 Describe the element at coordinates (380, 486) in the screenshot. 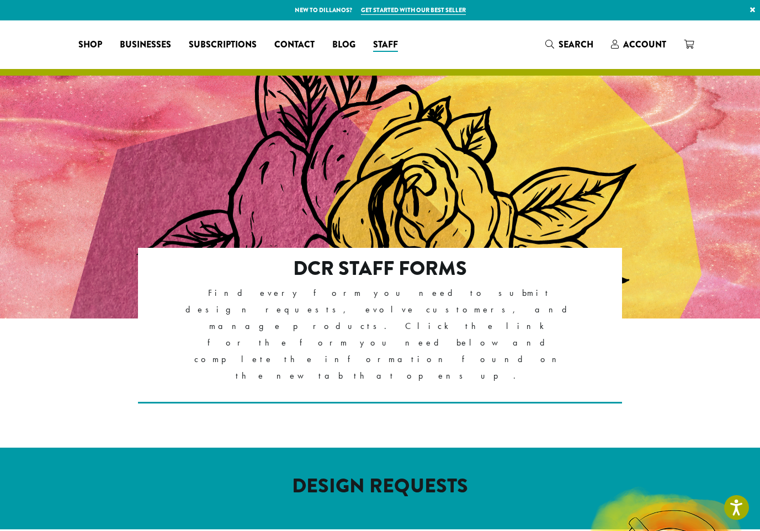

I see `h2: DESIGN REQUESTS` at that location.